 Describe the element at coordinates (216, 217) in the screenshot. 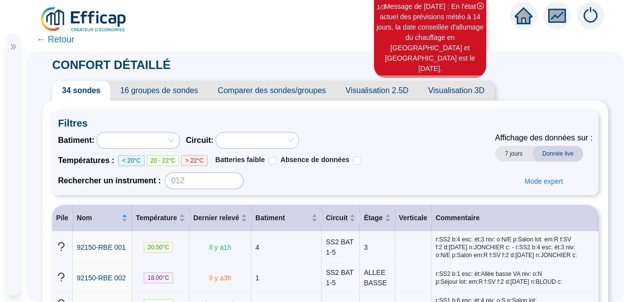

I see `span: Dernier relevé` at that location.